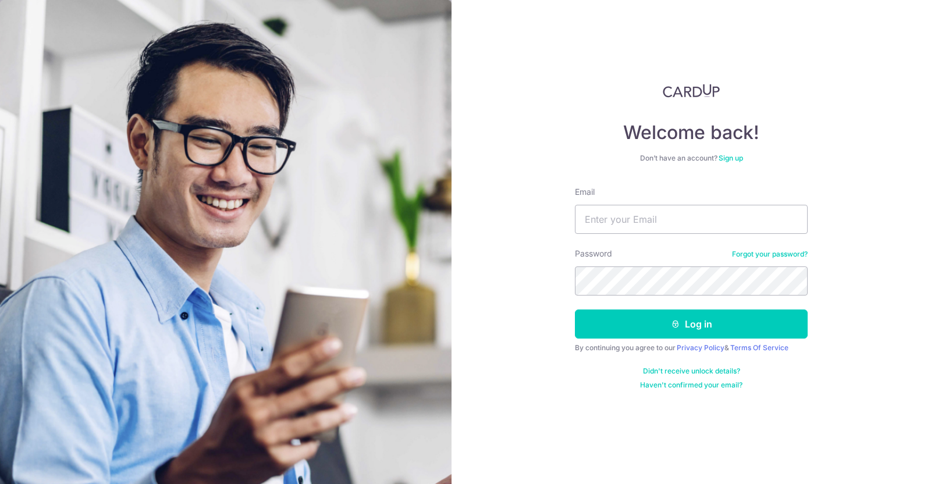 The image size is (931, 484). I want to click on h4: Welcome back!, so click(691, 133).